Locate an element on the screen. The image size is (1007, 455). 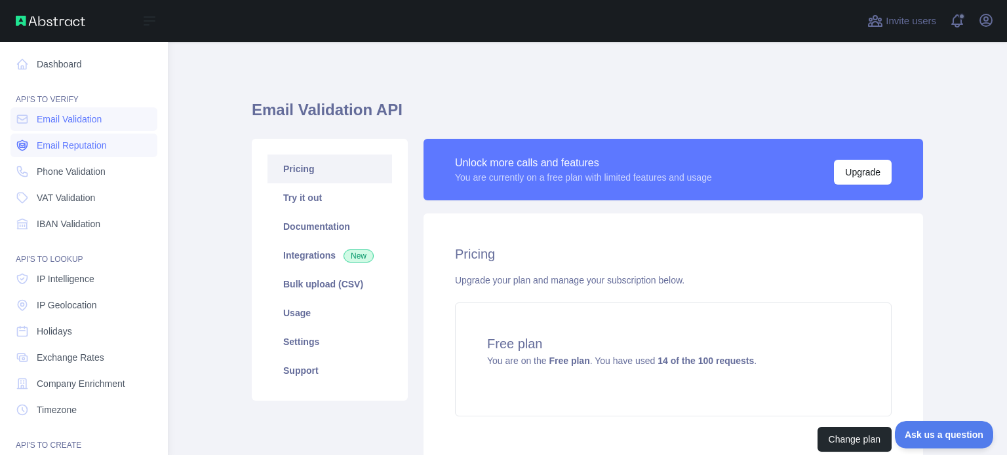
button: Change plan is located at coordinates (854, 440).